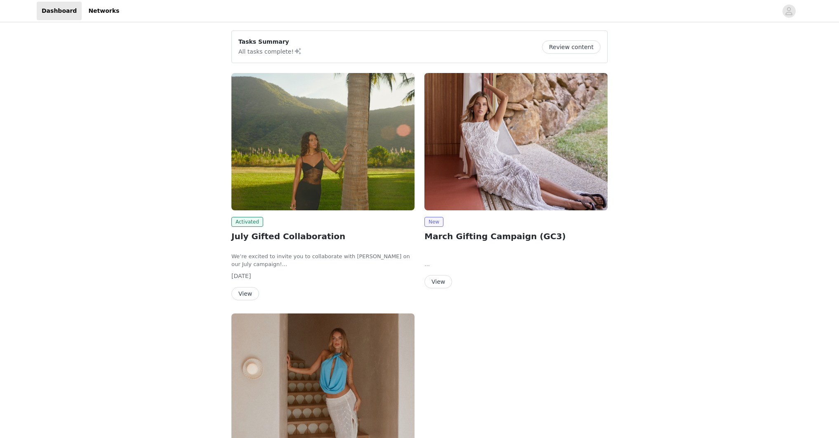 The width and height of the screenshot is (839, 438). Describe the element at coordinates (104, 11) in the screenshot. I see `a: Networks` at that location.